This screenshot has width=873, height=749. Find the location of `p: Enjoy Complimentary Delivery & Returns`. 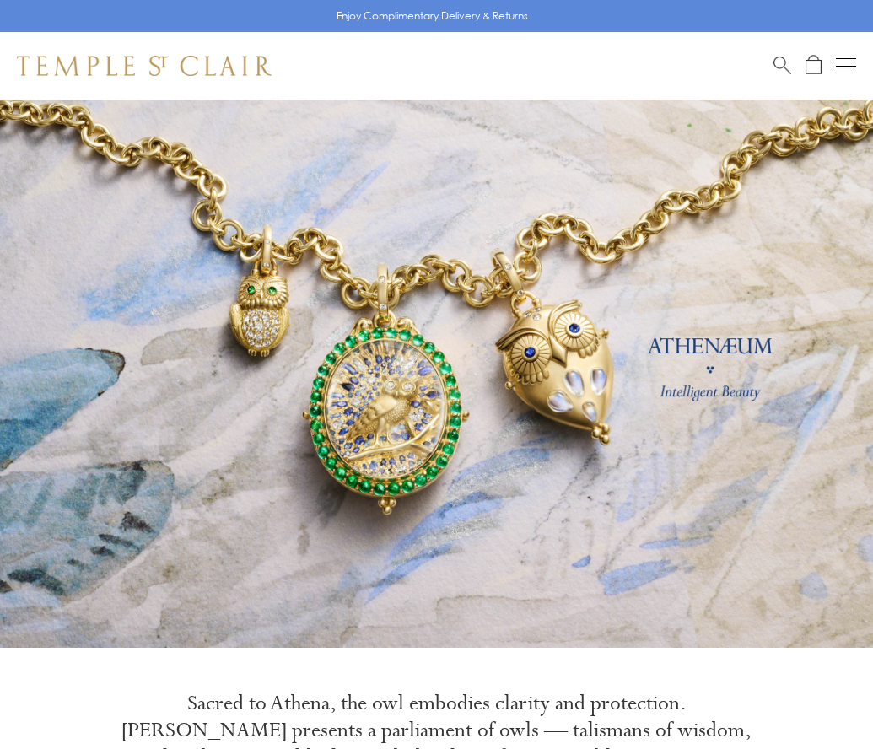

p: Enjoy Complimentary Delivery & Returns is located at coordinates (432, 16).